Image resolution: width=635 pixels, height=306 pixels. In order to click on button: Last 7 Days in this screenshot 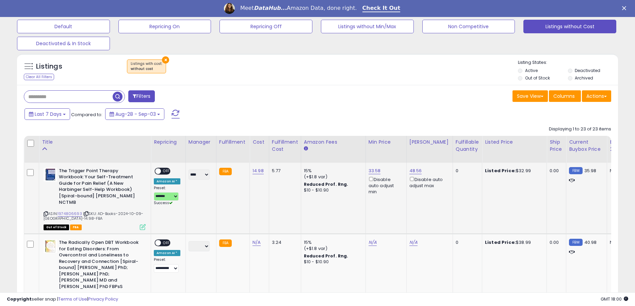, I will do `click(47, 114)`.